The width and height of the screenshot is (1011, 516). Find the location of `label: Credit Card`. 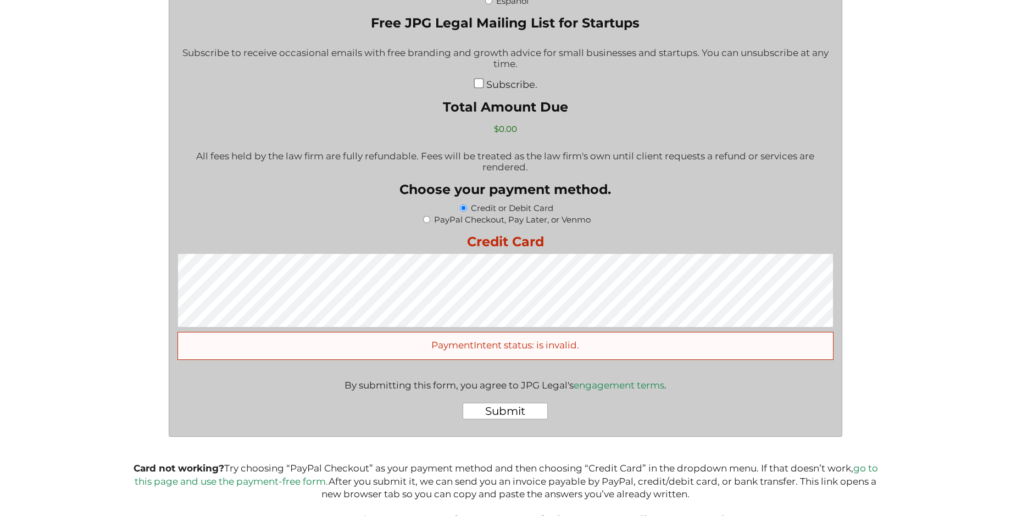

label: Credit Card is located at coordinates (505, 241).